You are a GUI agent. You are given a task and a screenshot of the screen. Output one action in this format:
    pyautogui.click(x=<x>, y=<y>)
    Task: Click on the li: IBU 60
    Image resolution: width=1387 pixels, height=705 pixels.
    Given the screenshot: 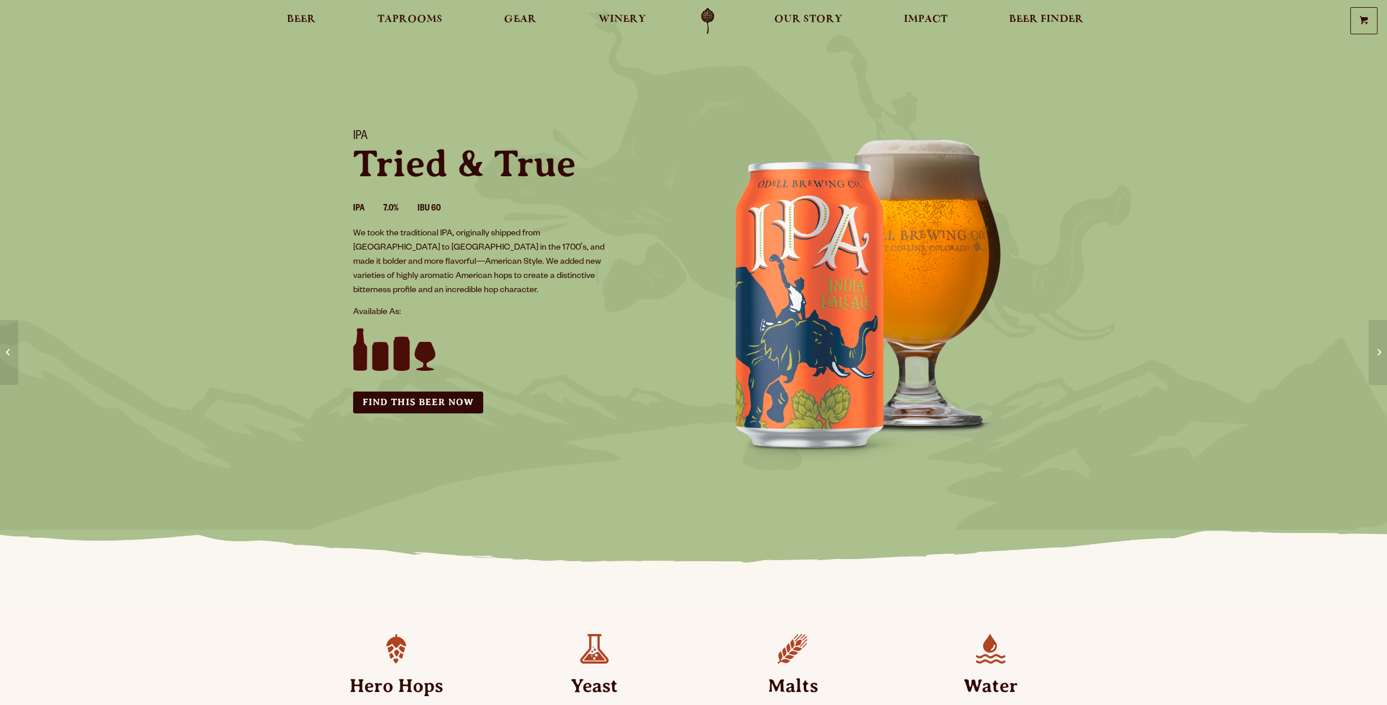 What is the action you would take?
    pyautogui.click(x=438, y=209)
    